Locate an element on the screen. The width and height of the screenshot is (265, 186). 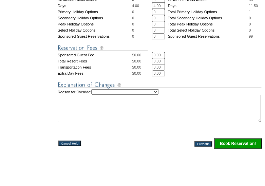
td: Peak Holiday Options is located at coordinates (95, 24).